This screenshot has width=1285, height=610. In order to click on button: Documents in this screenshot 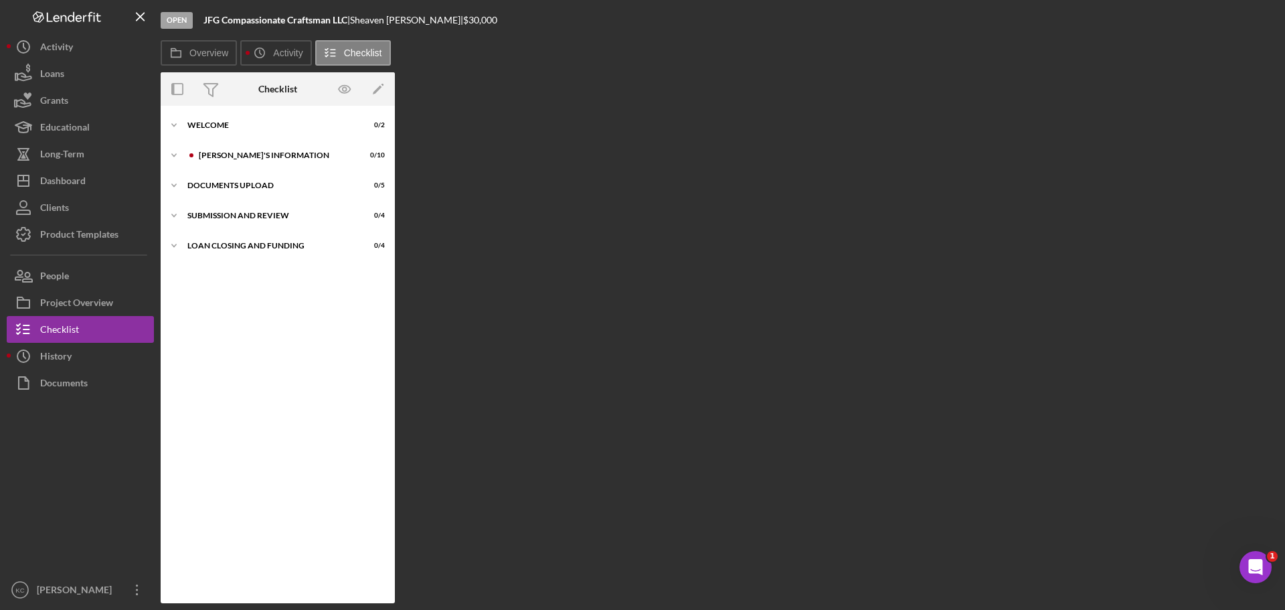, I will do `click(80, 383)`.